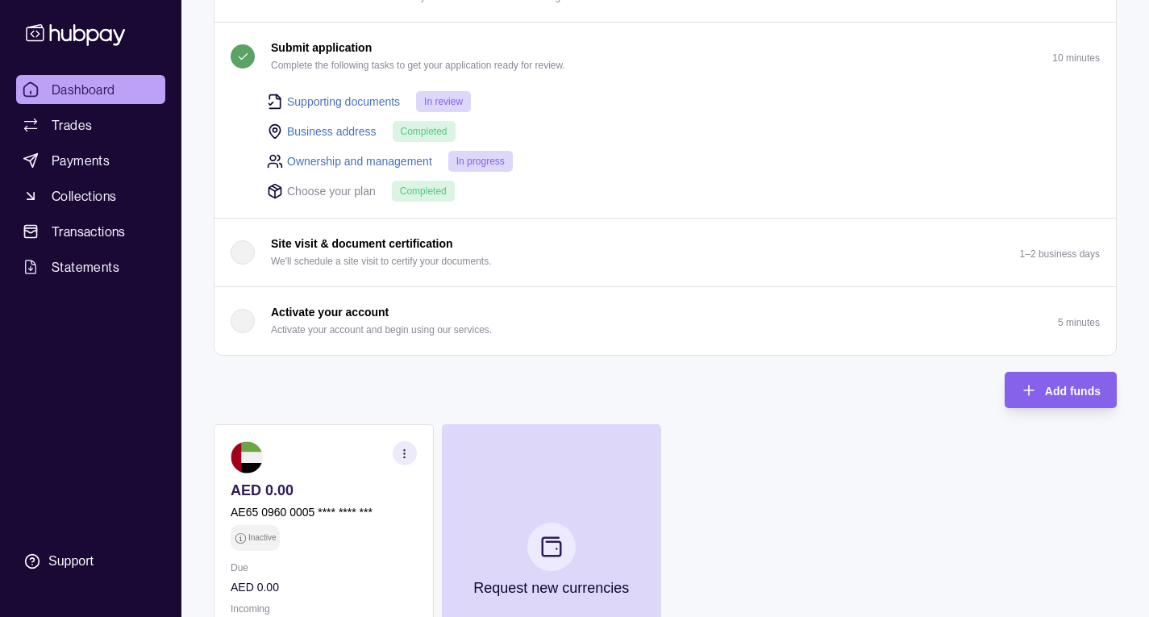 The width and height of the screenshot is (1149, 617). Describe the element at coordinates (481, 161) in the screenshot. I see `span: In progress` at that location.